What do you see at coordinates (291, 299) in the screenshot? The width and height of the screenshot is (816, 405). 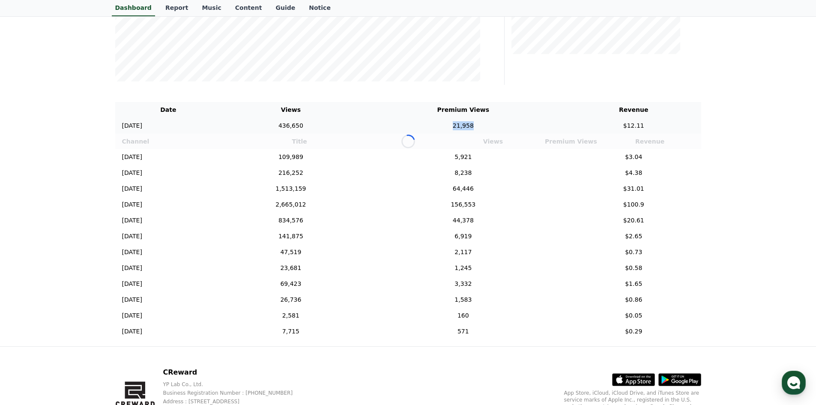 I see `td: 26,736` at bounding box center [291, 299].